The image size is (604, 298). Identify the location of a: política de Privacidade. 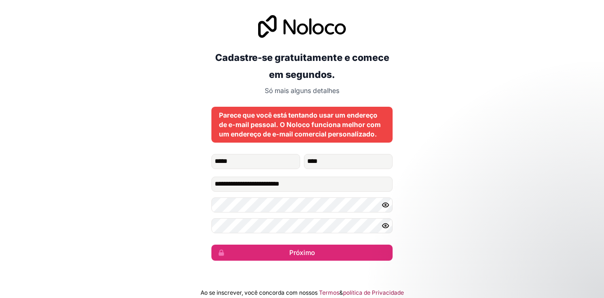
(373, 293).